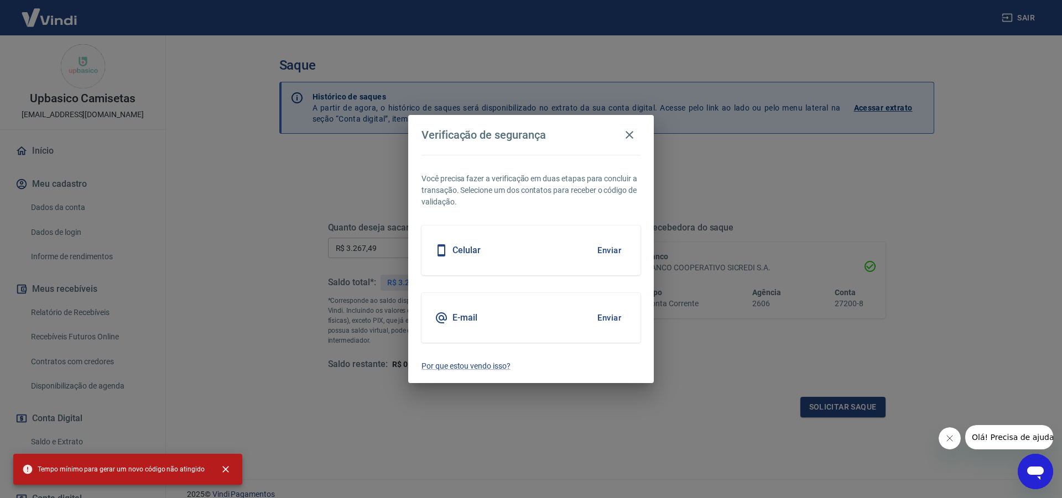 The height and width of the screenshot is (498, 1062). Describe the element at coordinates (531, 190) in the screenshot. I see `p: Você precisa fazer a verificação em duas etapas para concluir a transação. Selecione um dos conta...` at that location.